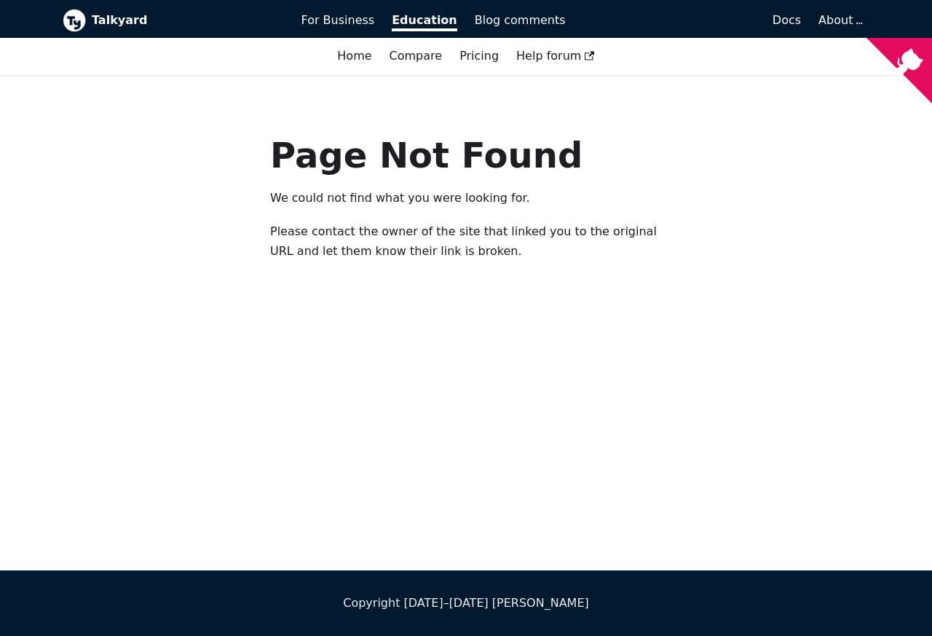  I want to click on p: Please contact the owner of the site that linked you to the original URL and let them know their ..., so click(466, 241).